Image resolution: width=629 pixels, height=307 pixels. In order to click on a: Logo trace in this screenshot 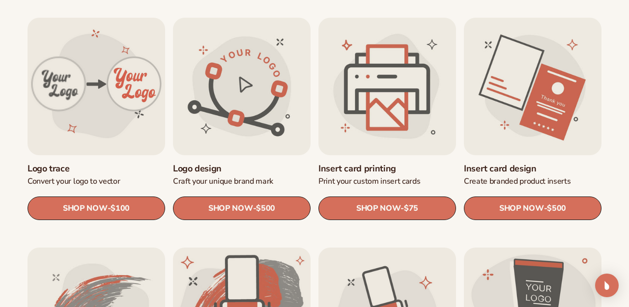, I will do `click(96, 169)`.